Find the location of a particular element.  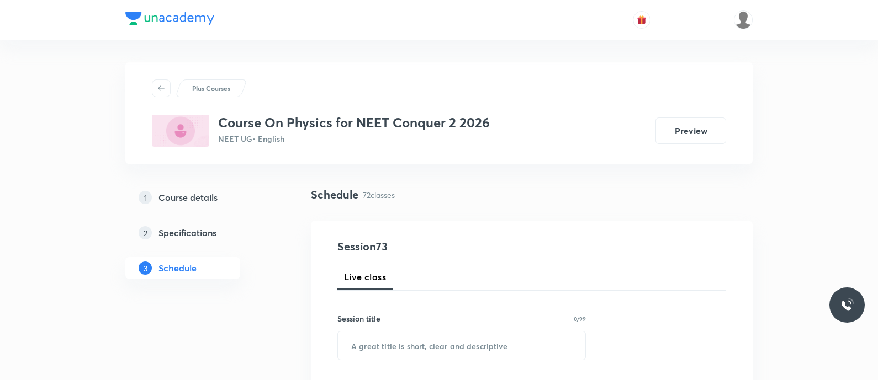

img: 807F0E9A-112A-40B4-9D6C-7BBA2E184C1B_plus.png is located at coordinates (181, 131).